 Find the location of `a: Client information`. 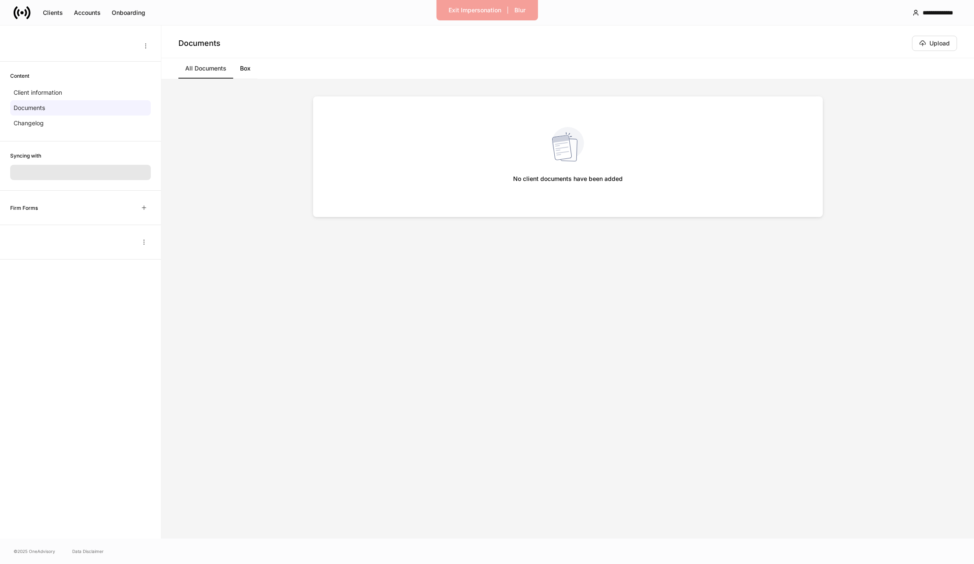

a: Client information is located at coordinates (80, 93).